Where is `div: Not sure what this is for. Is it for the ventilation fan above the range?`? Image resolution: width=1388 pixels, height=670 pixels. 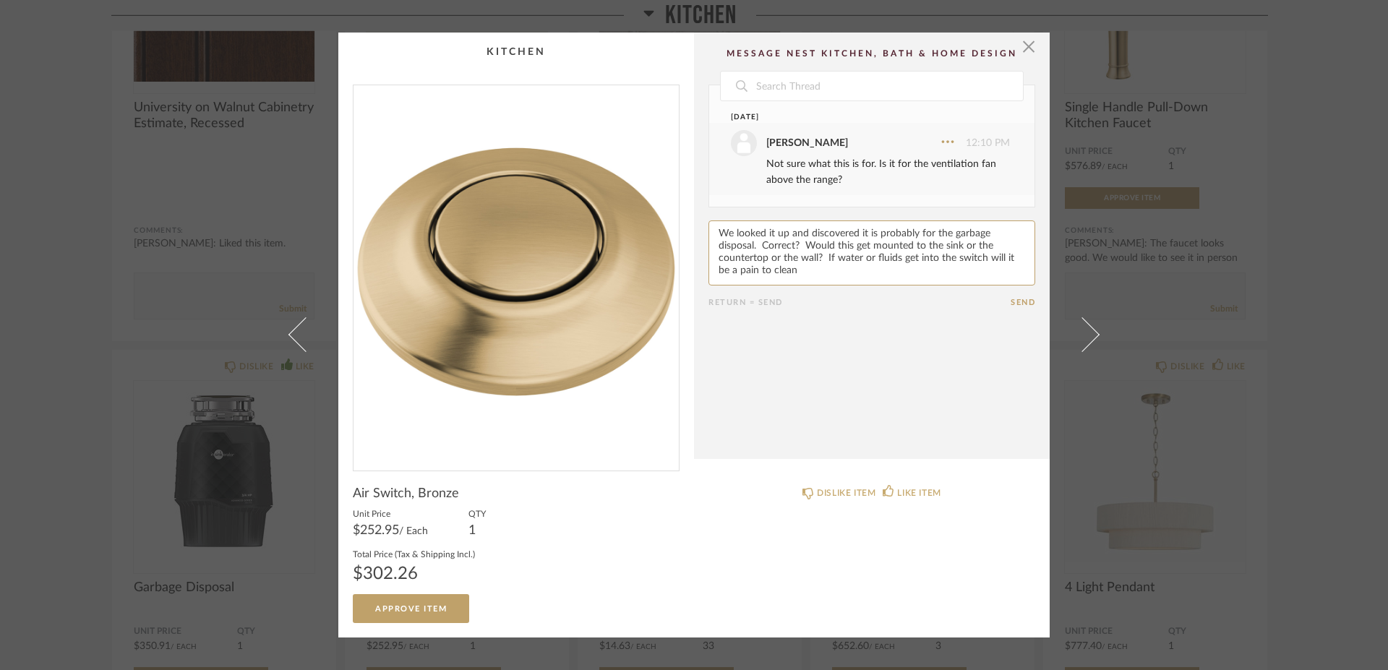
div: Not sure what this is for. Is it for the ventilation fan above the range? is located at coordinates (888, 172).